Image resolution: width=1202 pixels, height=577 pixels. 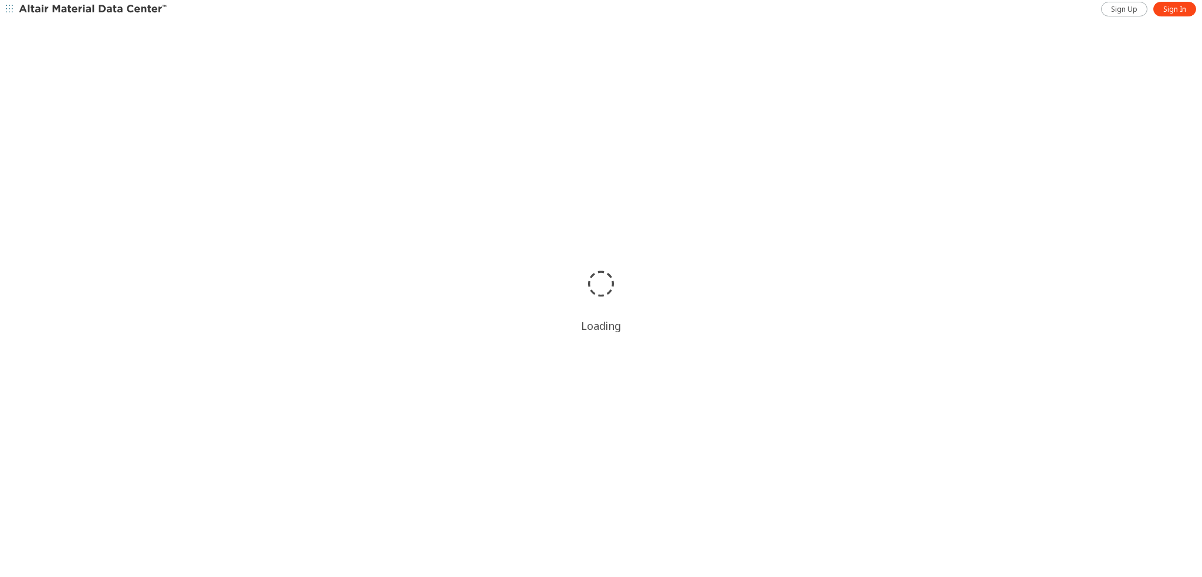 I want to click on img: Altair Material Data Center, so click(x=93, y=9).